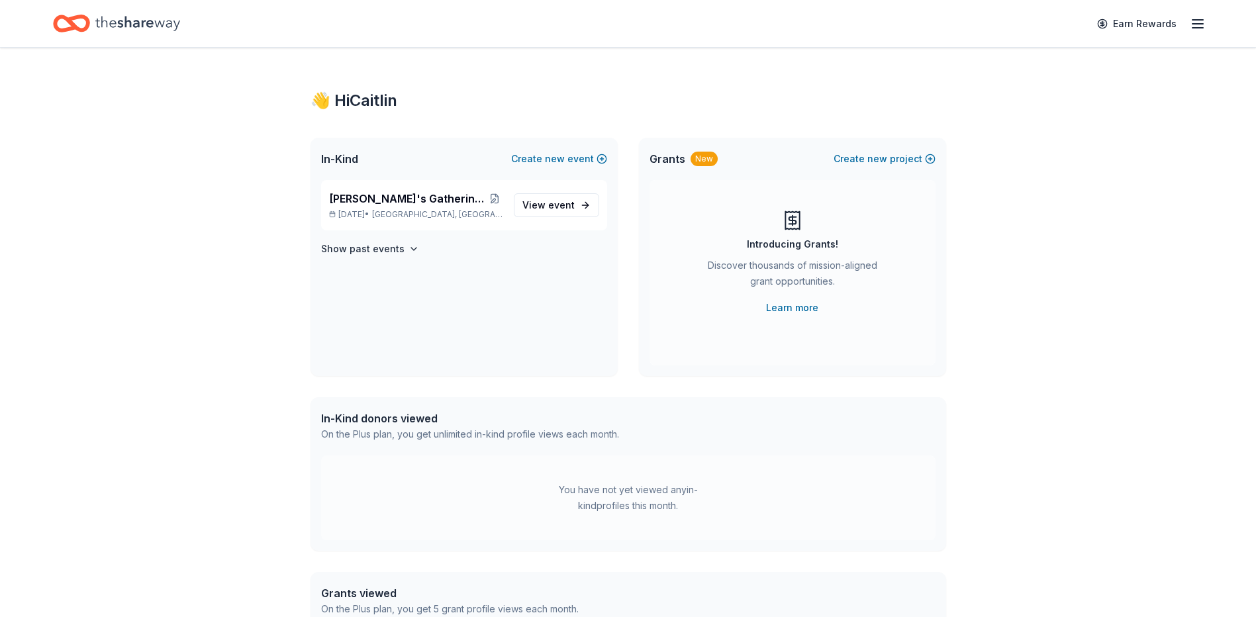  Describe the element at coordinates (559, 159) in the screenshot. I see `button: Createnewevent` at that location.